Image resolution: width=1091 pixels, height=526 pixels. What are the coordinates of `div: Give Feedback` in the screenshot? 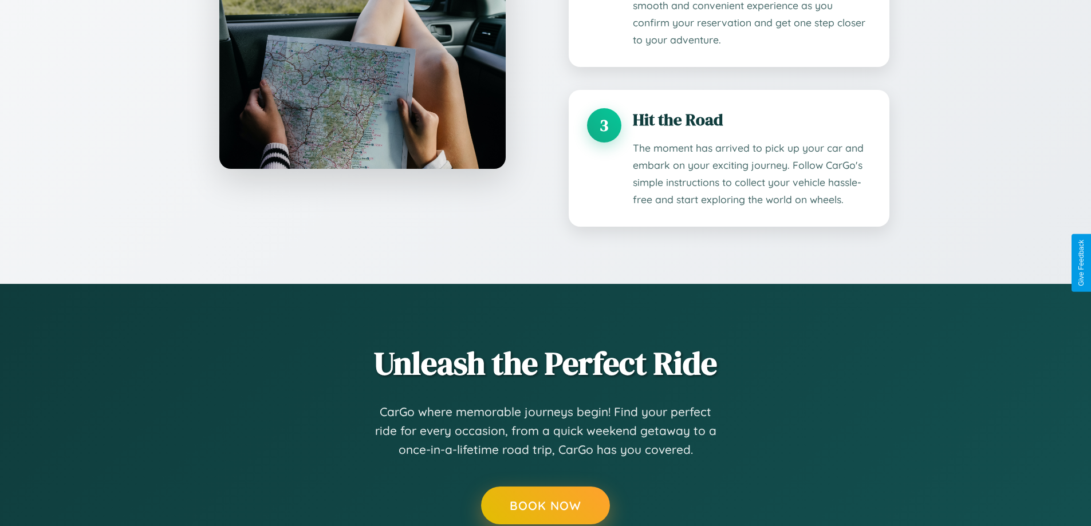 It's located at (1081, 263).